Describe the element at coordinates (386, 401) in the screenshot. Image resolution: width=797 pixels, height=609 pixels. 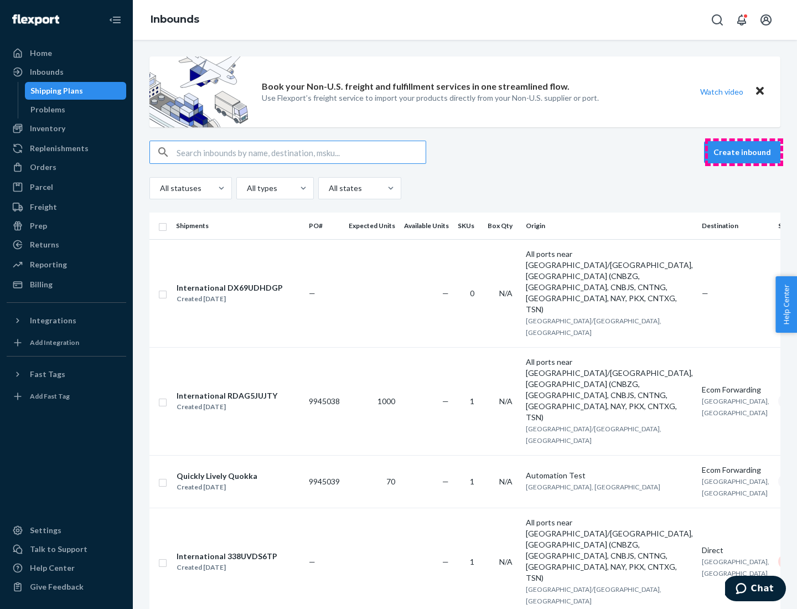
I see `span: 1000` at that location.